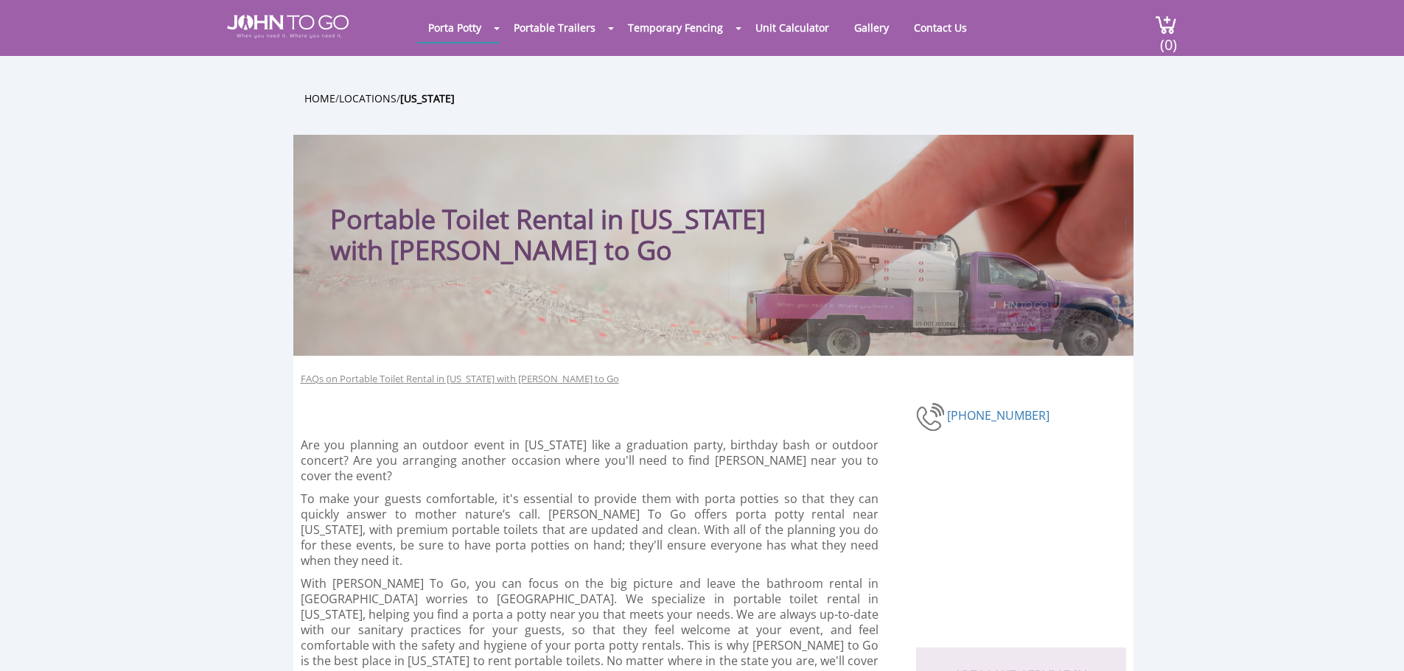 The height and width of the screenshot is (671, 1404). Describe the element at coordinates (554, 27) in the screenshot. I see `a: Portable Trailers` at that location.